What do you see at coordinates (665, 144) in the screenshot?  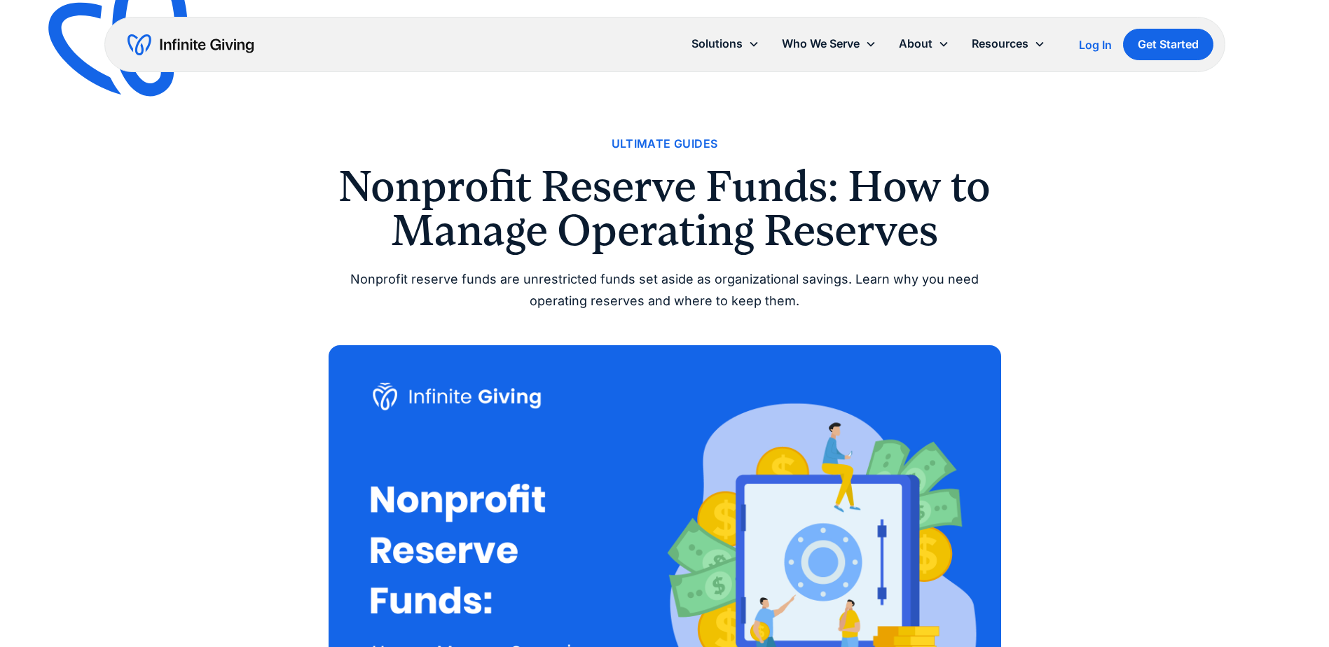 I see `a: Ultimate Guides` at bounding box center [665, 144].